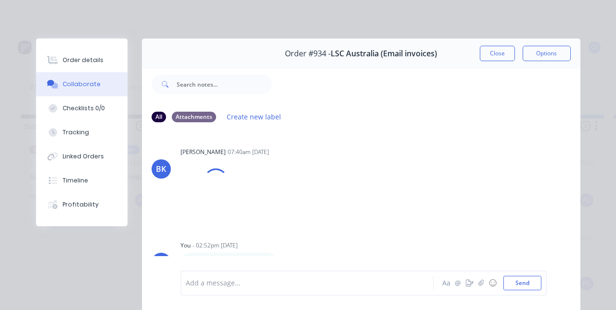 The width and height of the screenshot is (616, 310). I want to click on button: Create new label, so click(254, 116).